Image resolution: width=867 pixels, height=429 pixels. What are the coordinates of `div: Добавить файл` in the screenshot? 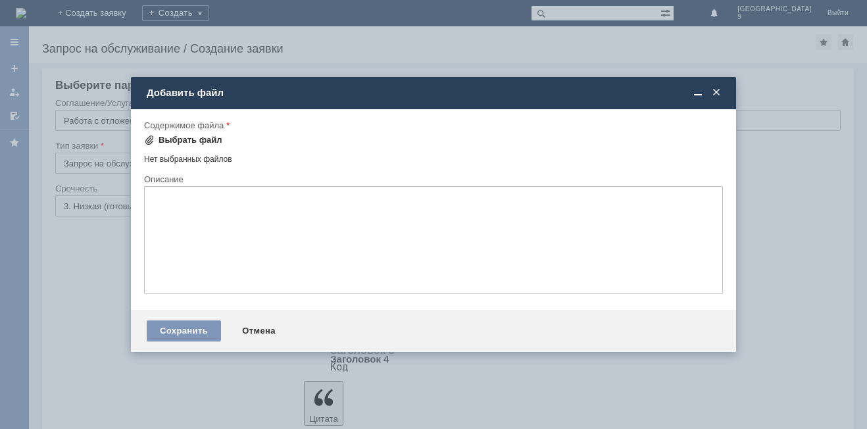 It's located at (435, 93).